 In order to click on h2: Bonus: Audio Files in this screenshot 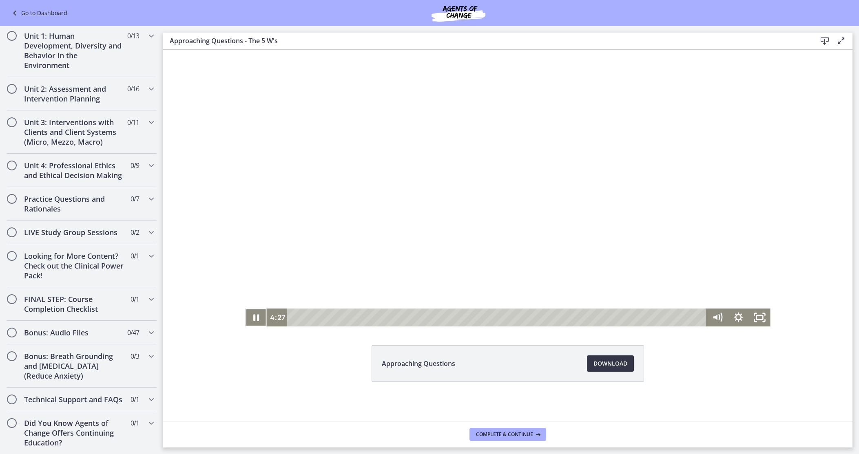, I will do `click(74, 333)`.